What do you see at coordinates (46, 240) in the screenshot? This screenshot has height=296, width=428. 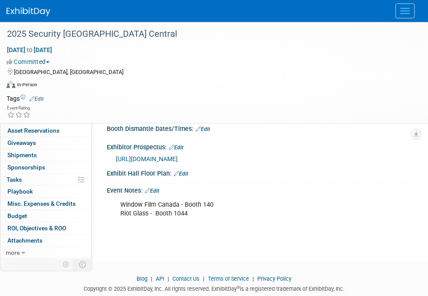 I see `a: Attachments` at bounding box center [46, 240].